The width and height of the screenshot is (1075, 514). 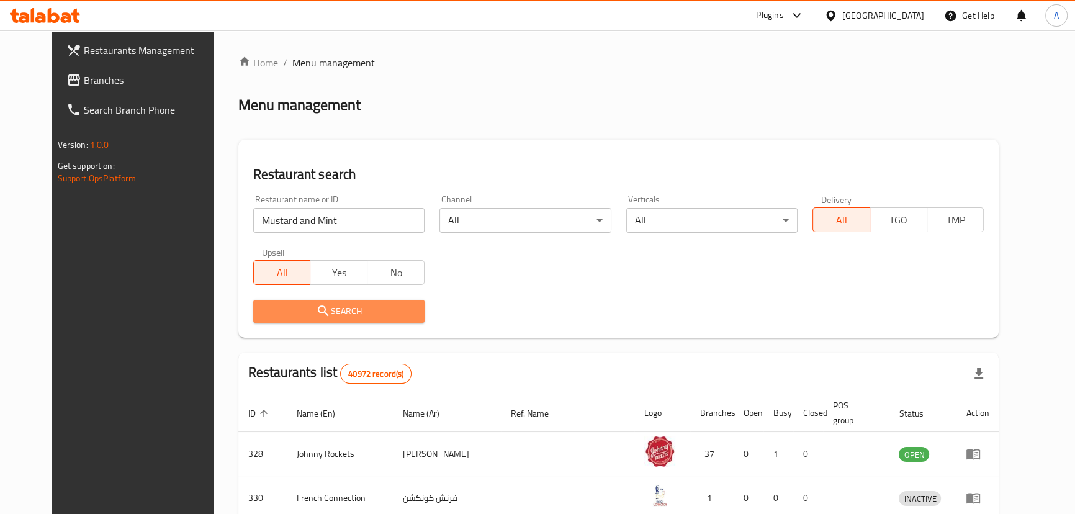 What do you see at coordinates (429, 413) in the screenshot?
I see `span: Name (Ar)` at bounding box center [429, 413].